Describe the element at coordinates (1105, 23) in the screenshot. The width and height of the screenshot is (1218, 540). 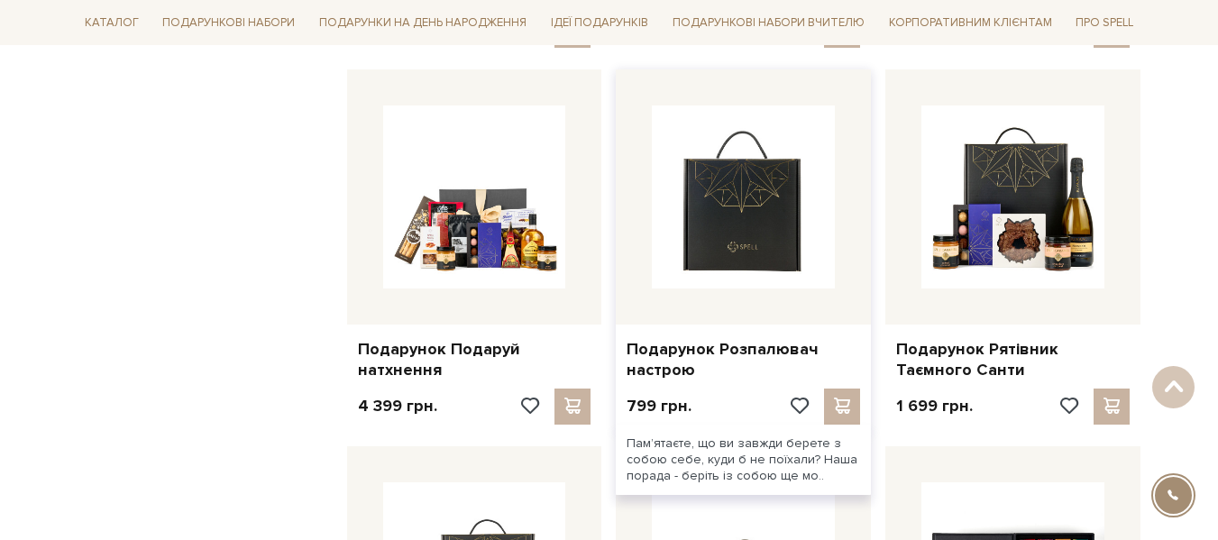
I see `a: Про Spell` at that location.